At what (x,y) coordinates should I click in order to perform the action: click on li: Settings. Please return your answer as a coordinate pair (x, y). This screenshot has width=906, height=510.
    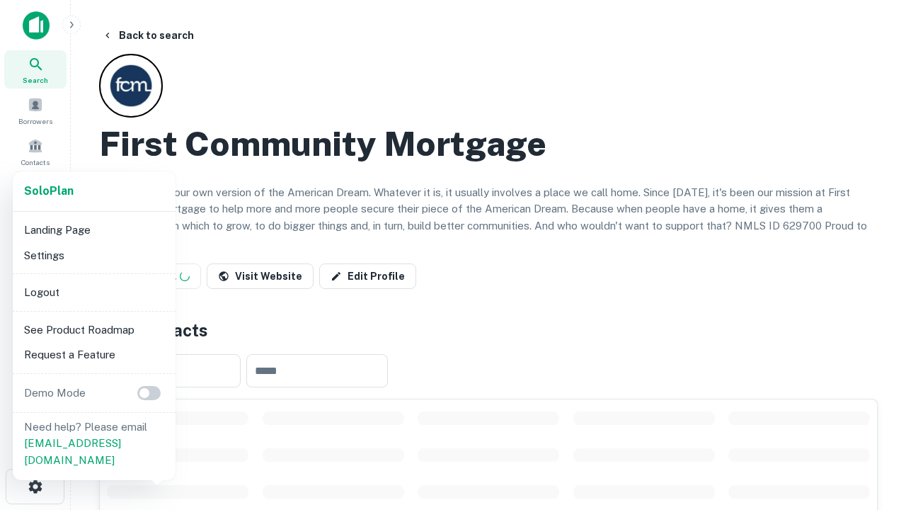
    Looking at the image, I should click on (94, 255).